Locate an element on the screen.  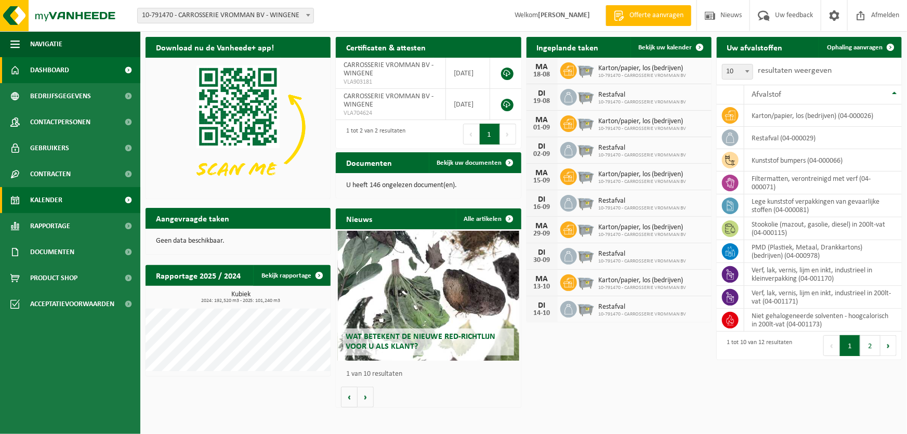
div: 29-09 is located at coordinates (542, 234).